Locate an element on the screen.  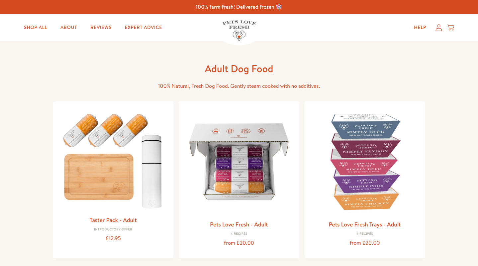
div: Introductory Offer is located at coordinates (113, 229).